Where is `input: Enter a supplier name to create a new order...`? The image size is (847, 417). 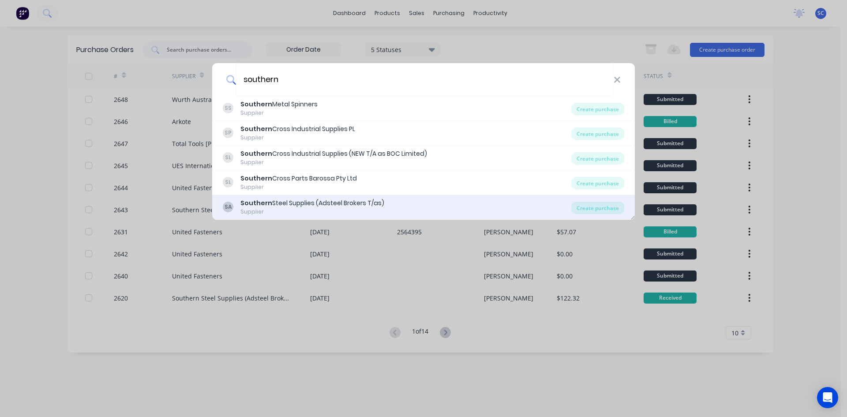
input: Enter a supplier name to create a new order... is located at coordinates (425, 79).